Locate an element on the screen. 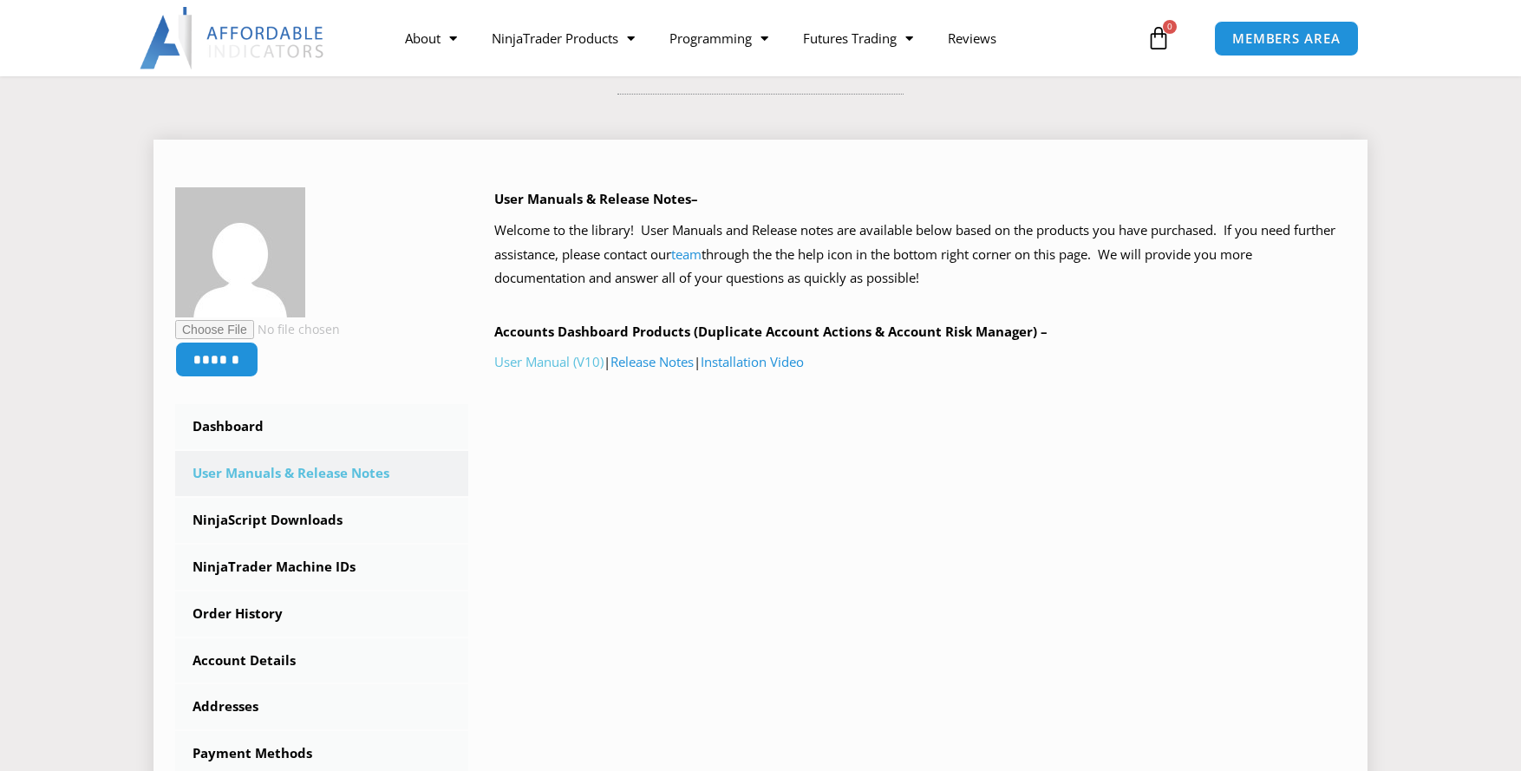  a: MEMBERS AREA is located at coordinates (1286, 38).